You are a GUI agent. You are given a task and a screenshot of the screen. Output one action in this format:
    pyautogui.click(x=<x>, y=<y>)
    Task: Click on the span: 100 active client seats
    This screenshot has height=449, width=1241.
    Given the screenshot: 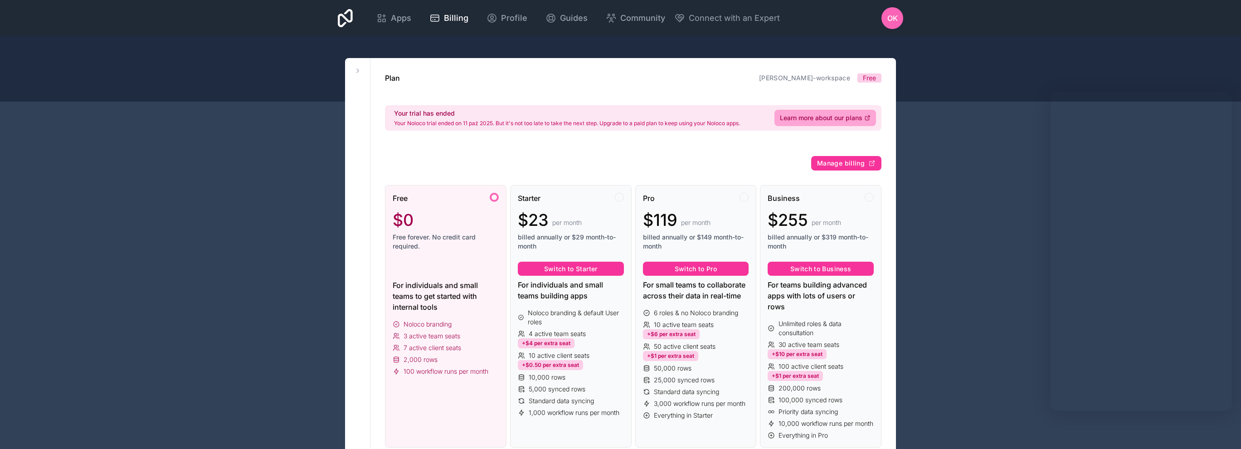 What is the action you would take?
    pyautogui.click(x=811, y=366)
    